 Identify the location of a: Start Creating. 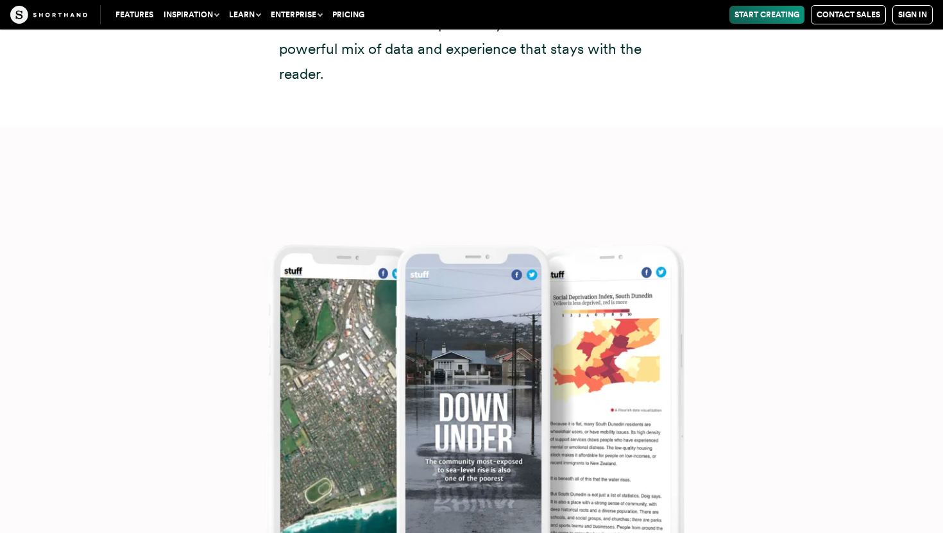
(767, 15).